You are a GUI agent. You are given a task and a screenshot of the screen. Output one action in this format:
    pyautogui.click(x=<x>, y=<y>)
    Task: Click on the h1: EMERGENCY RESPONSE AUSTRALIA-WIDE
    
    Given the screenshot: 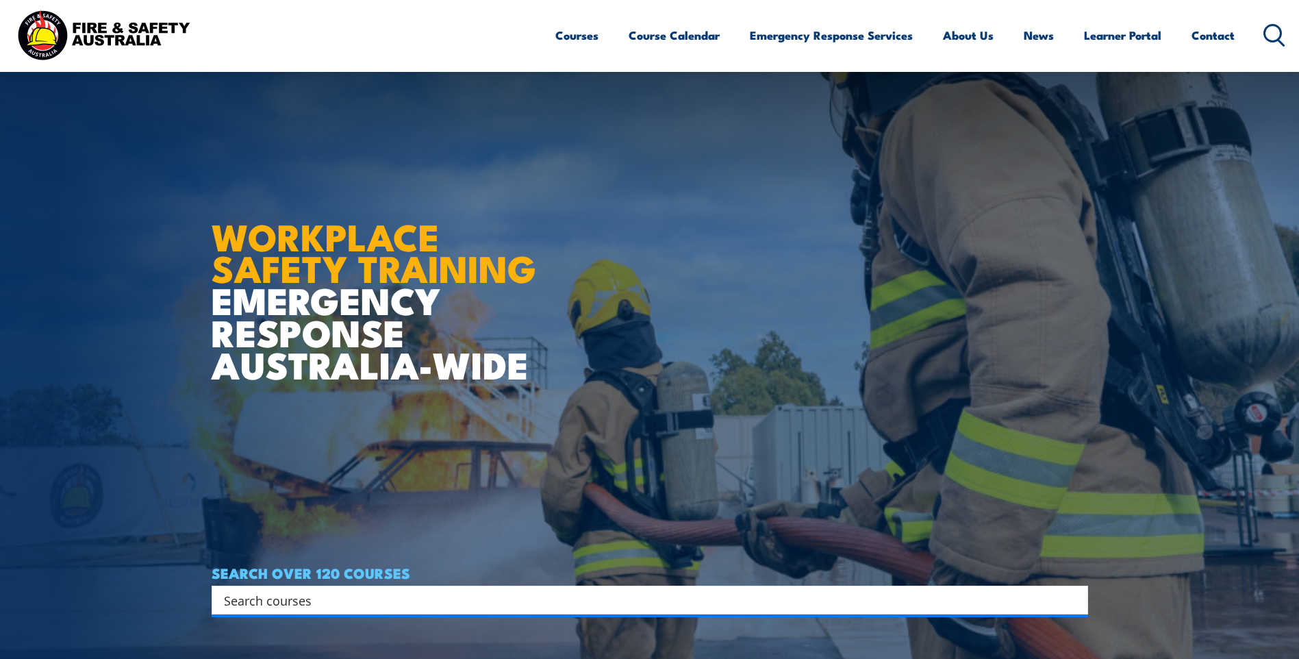 What is the action you would take?
    pyautogui.click(x=379, y=283)
    